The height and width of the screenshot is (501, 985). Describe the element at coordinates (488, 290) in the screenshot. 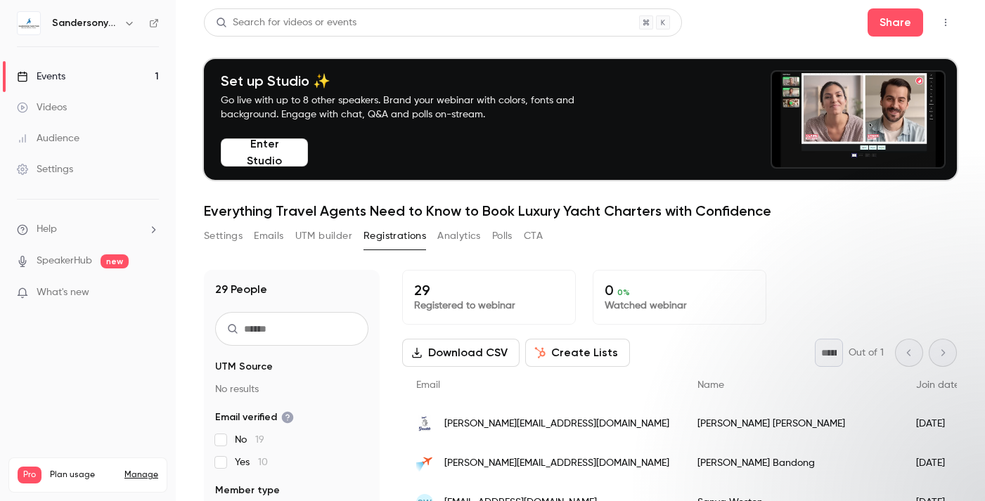

I see `p: 29` at that location.